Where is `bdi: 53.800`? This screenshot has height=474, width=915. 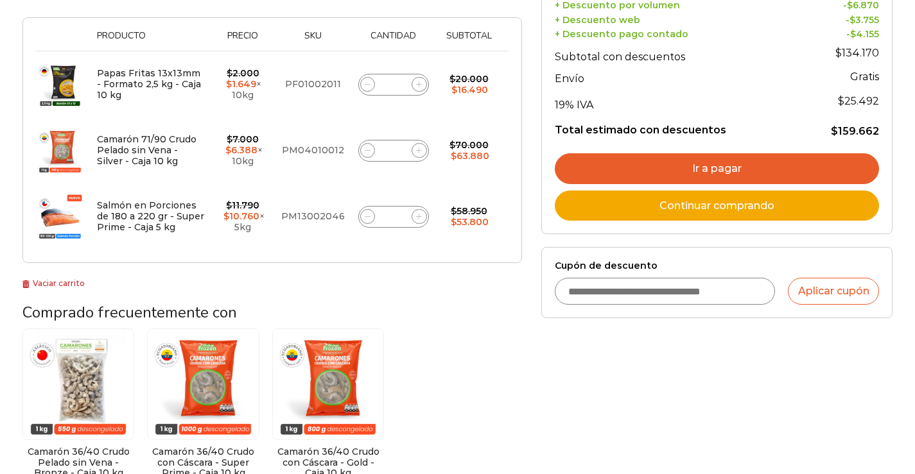 bdi: 53.800 is located at coordinates (469, 222).